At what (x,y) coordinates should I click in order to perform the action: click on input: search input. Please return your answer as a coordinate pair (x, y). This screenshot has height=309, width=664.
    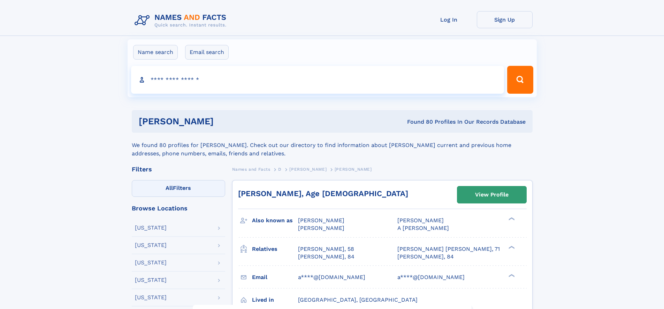
    Looking at the image, I should click on (318, 80).